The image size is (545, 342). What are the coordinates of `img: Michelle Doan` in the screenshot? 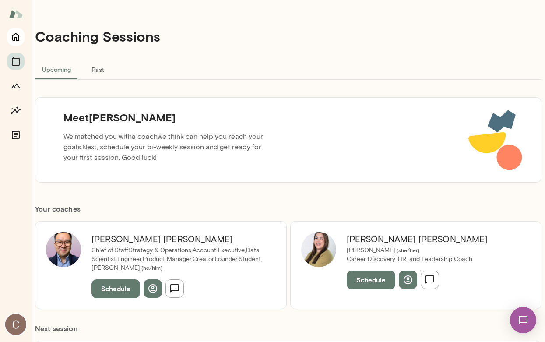 It's located at (318, 249).